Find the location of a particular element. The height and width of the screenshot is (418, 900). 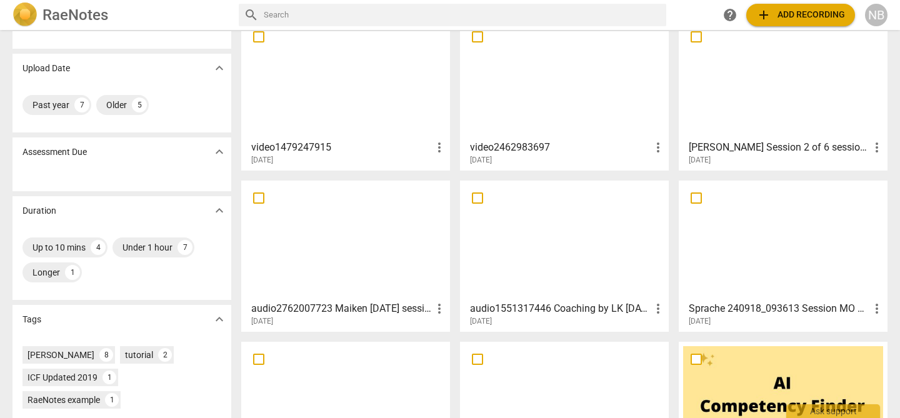

p: Upload Date is located at coordinates (46, 68).